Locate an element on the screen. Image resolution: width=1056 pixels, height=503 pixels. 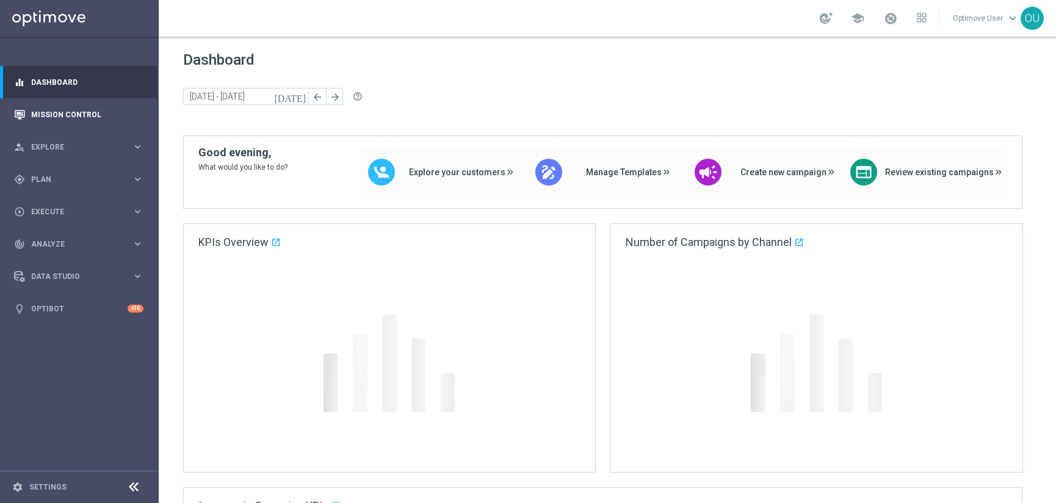
span: keyboard_arrow_down is located at coordinates (1013, 18).